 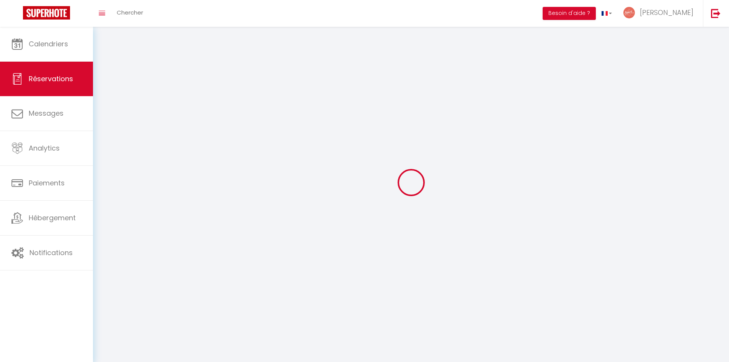 I want to click on span: Hébergement, so click(x=52, y=217).